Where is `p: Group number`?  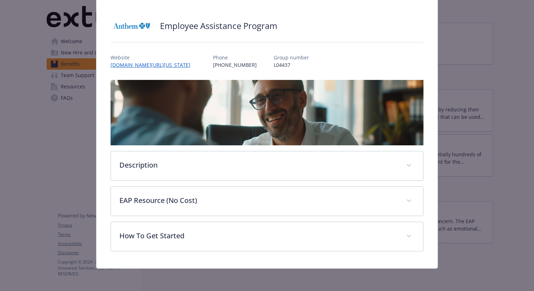 p: Group number is located at coordinates (291, 57).